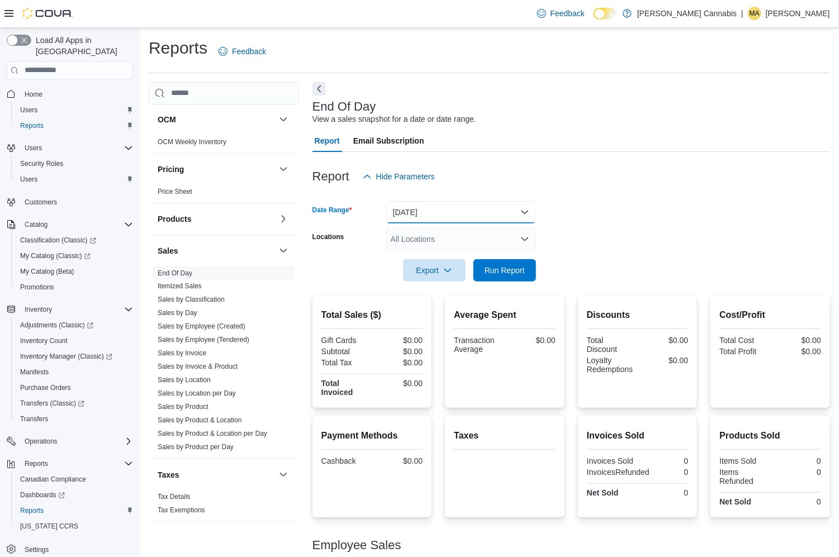 The height and width of the screenshot is (557, 839). What do you see at coordinates (184, 381) in the screenshot?
I see `span: Sales by Location` at bounding box center [184, 381].